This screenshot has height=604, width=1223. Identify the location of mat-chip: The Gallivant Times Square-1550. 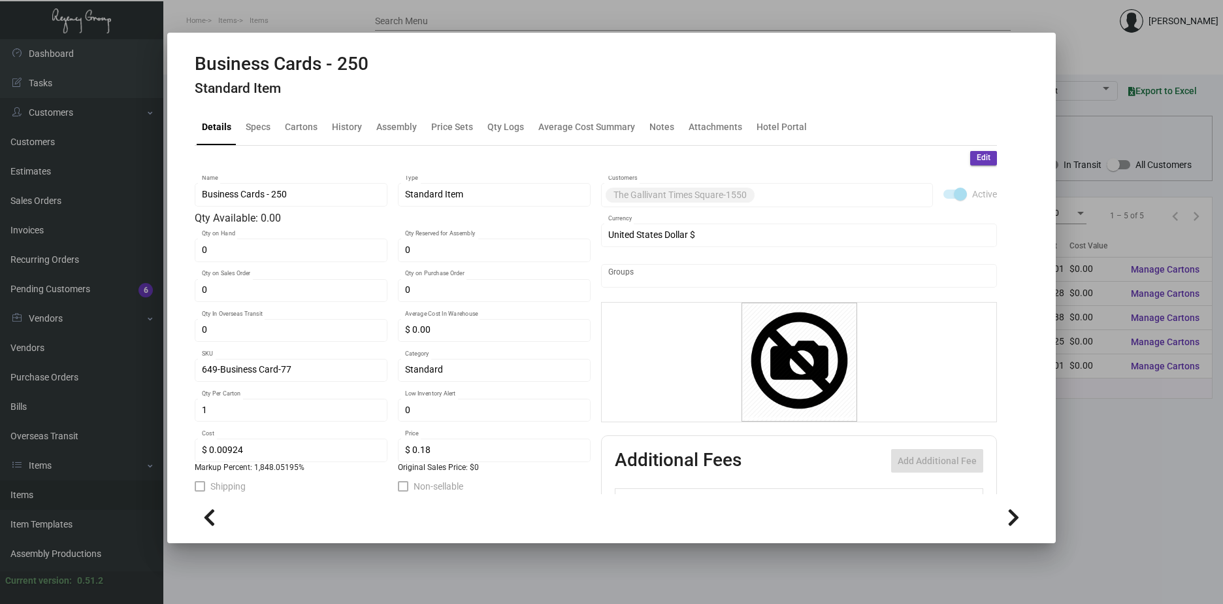
(680, 195).